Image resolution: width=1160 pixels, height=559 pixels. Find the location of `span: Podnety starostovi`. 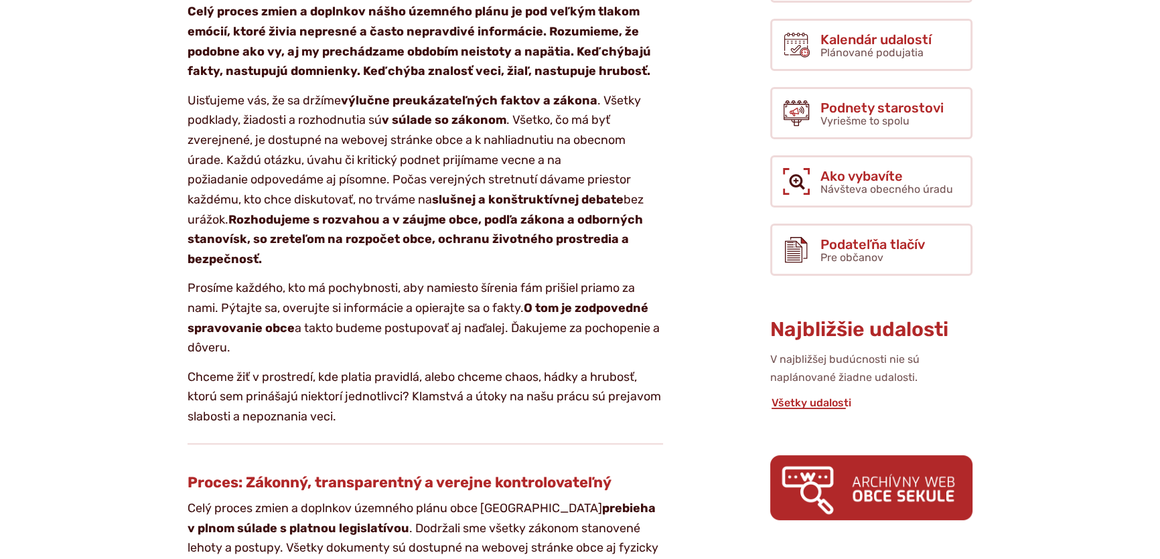

span: Podnety starostovi is located at coordinates (882, 108).